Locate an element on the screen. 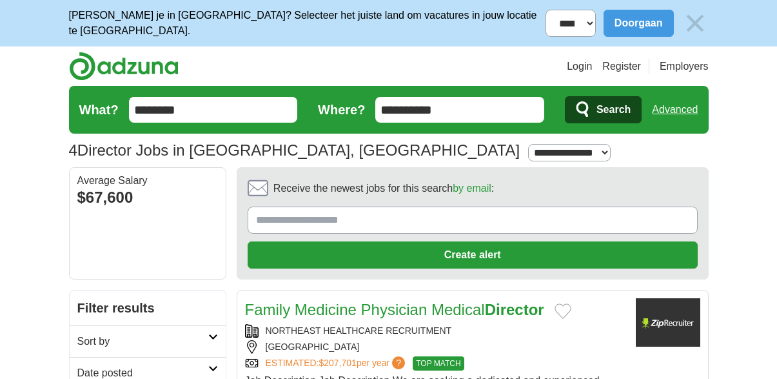  a: by email is located at coordinates (472, 188).